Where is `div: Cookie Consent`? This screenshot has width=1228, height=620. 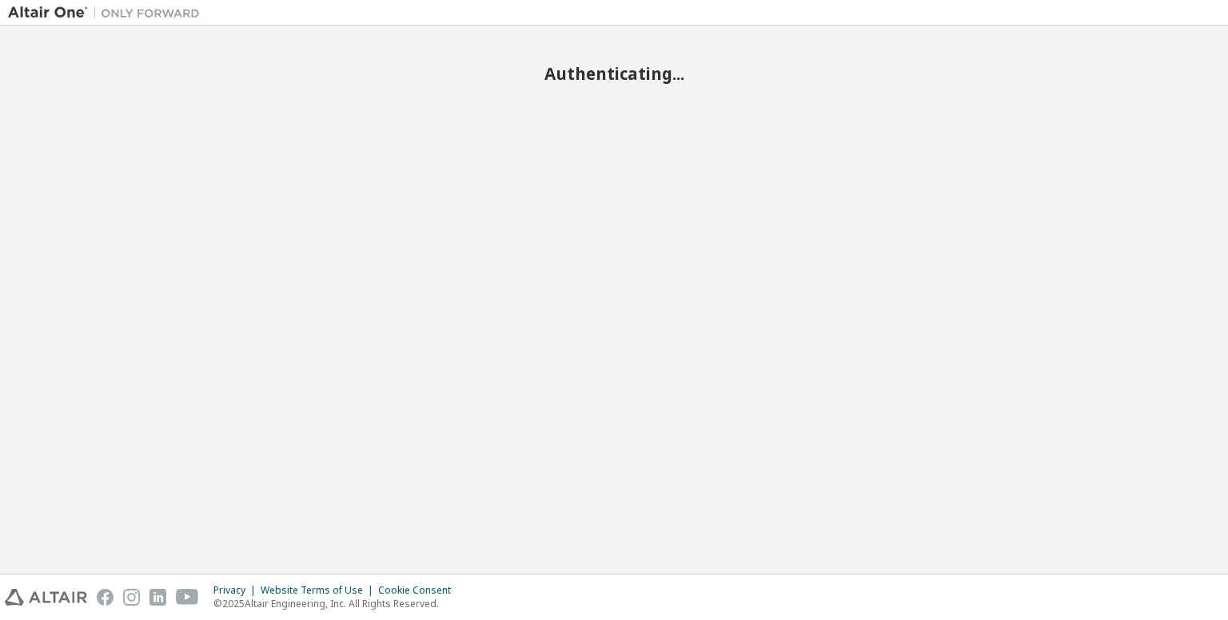 div: Cookie Consent is located at coordinates (419, 591).